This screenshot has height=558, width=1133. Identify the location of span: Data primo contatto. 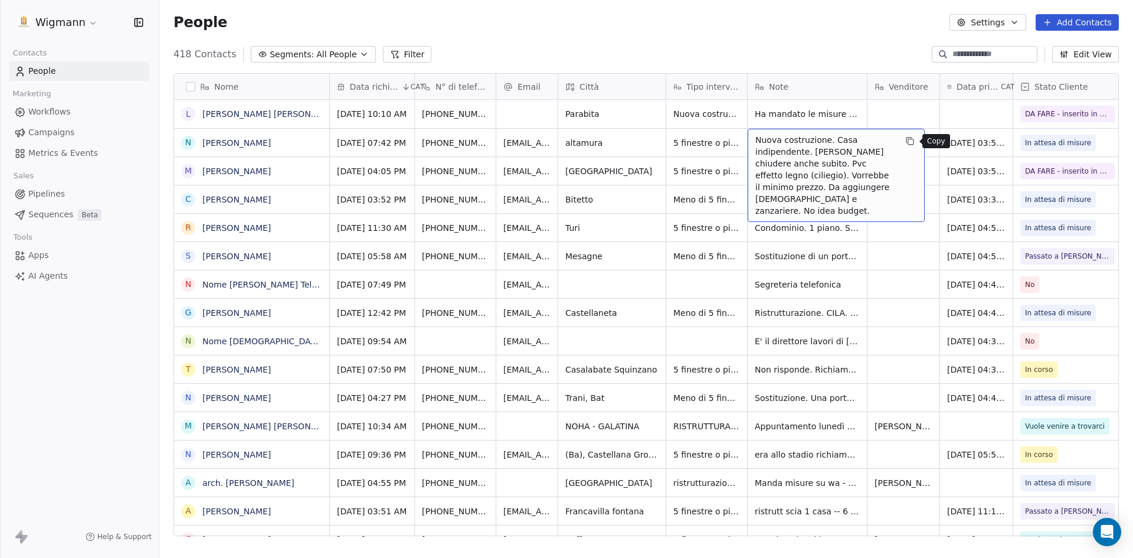
(977, 87).